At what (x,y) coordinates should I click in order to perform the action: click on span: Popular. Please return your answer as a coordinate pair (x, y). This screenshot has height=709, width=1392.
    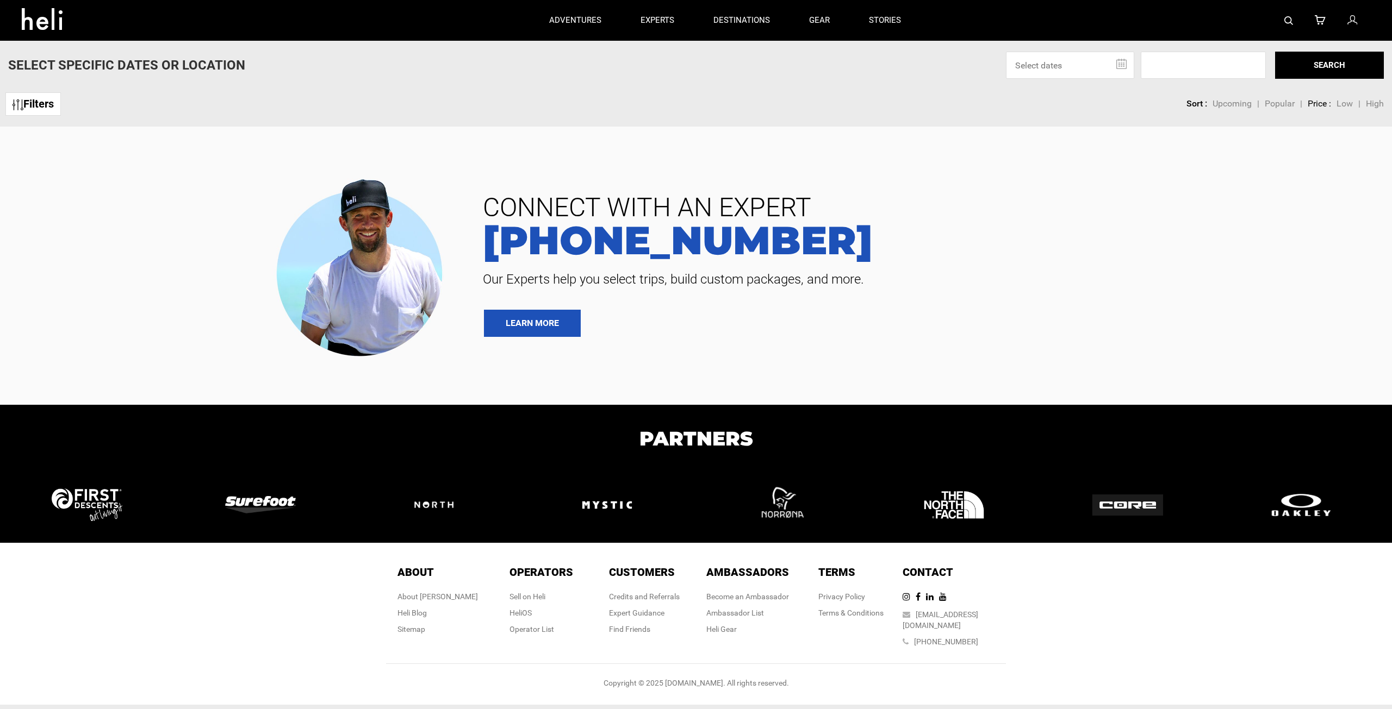
    Looking at the image, I should click on (1279, 103).